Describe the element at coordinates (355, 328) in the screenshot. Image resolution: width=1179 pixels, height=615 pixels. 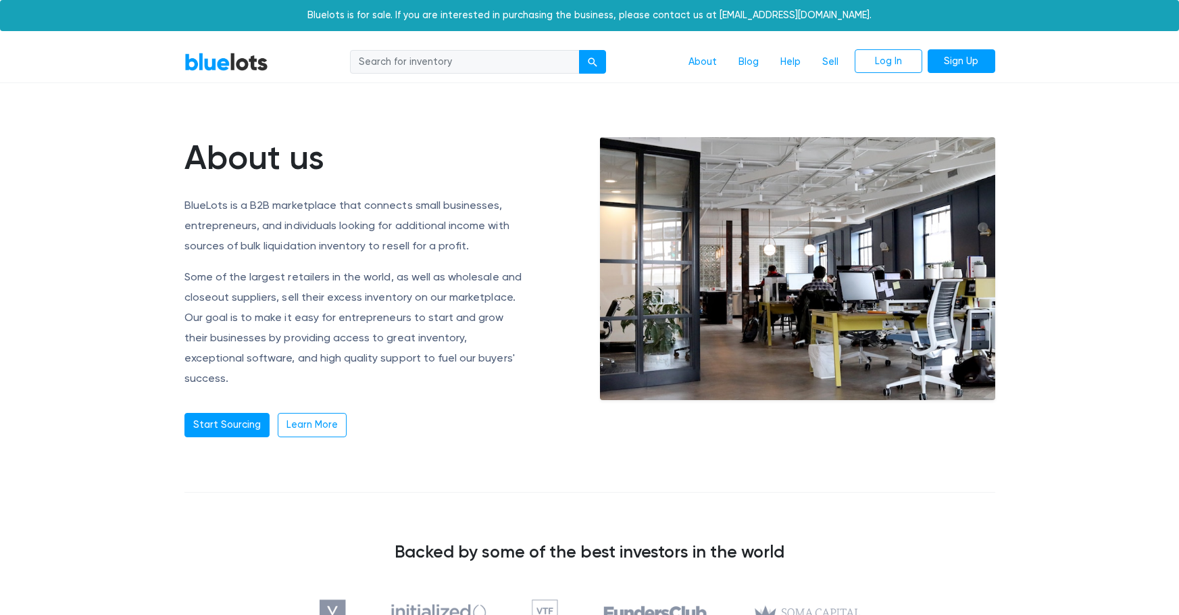
I see `p: Some of the largest retailers in the world, as well as wholesale and closeout suppliers, sell the...` at that location.